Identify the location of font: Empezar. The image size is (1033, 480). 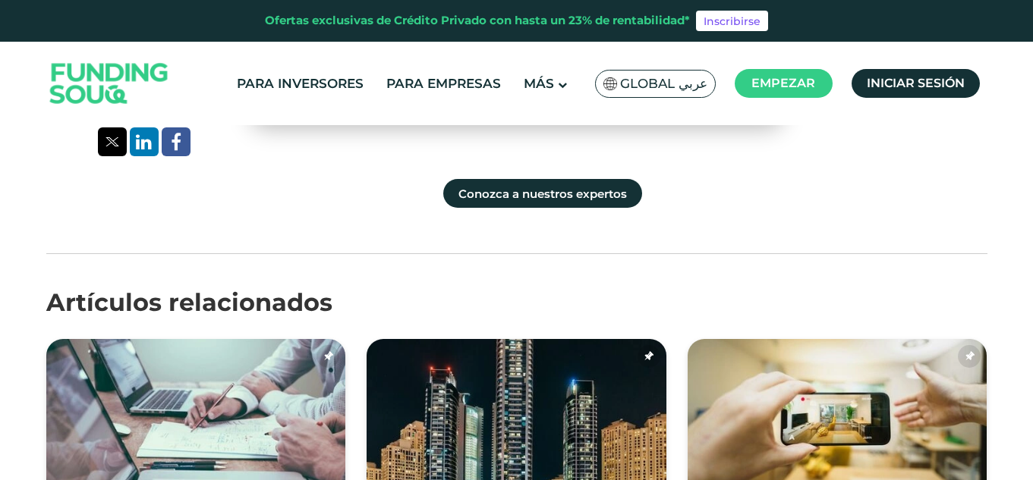
(783, 83).